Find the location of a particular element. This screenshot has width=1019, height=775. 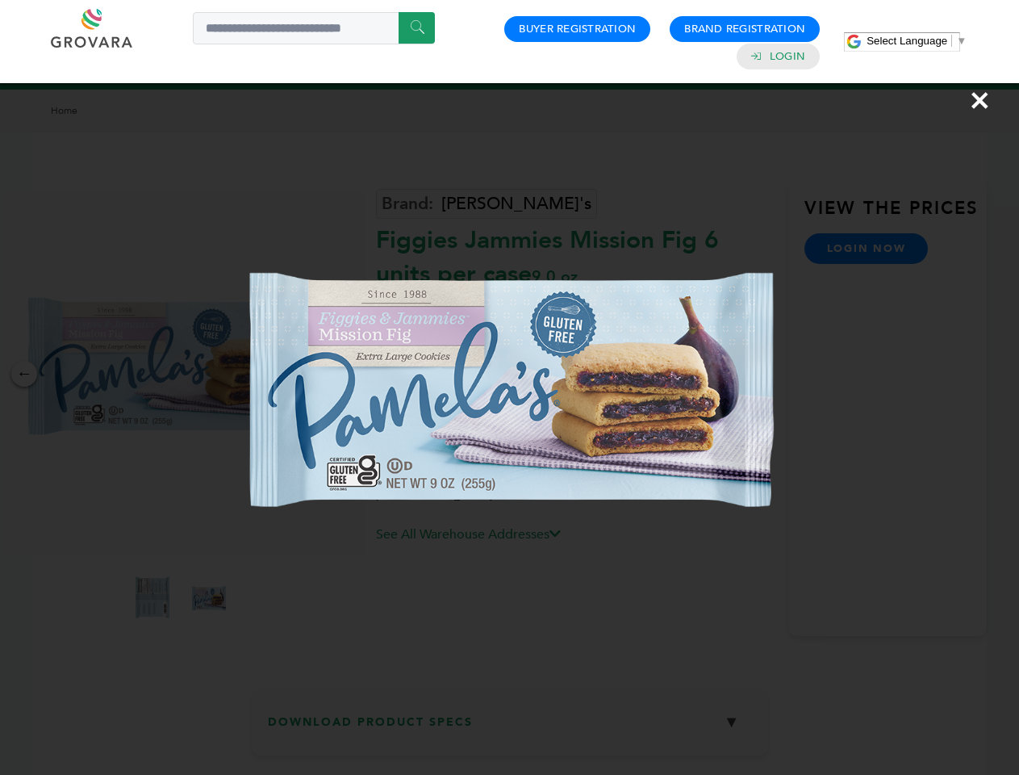

span: Select Language is located at coordinates (907, 40).